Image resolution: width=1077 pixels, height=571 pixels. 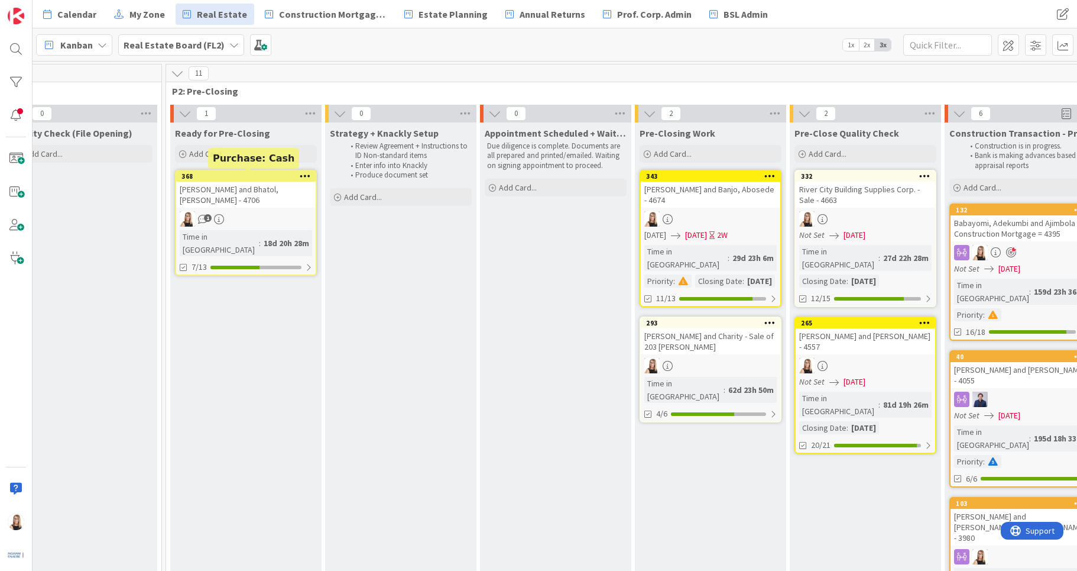 I want to click on span: Calendar, so click(x=77, y=14).